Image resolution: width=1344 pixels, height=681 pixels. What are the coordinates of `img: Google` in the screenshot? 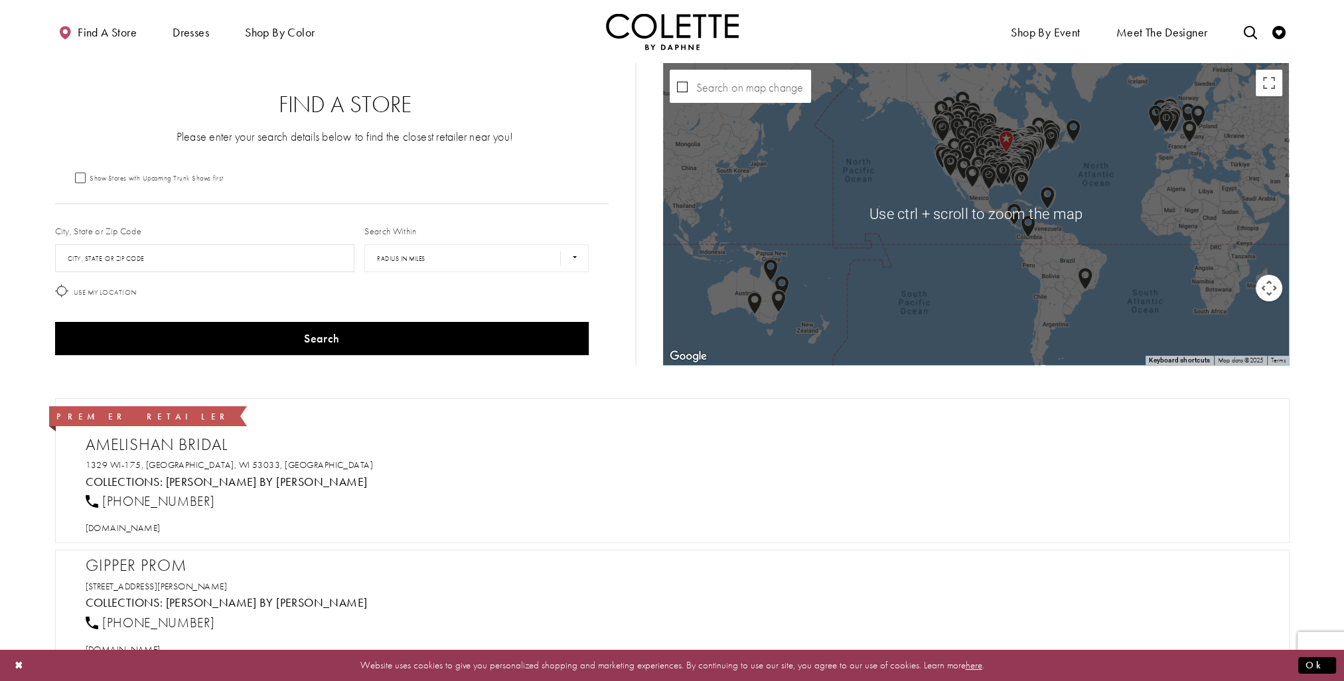 It's located at (688, 356).